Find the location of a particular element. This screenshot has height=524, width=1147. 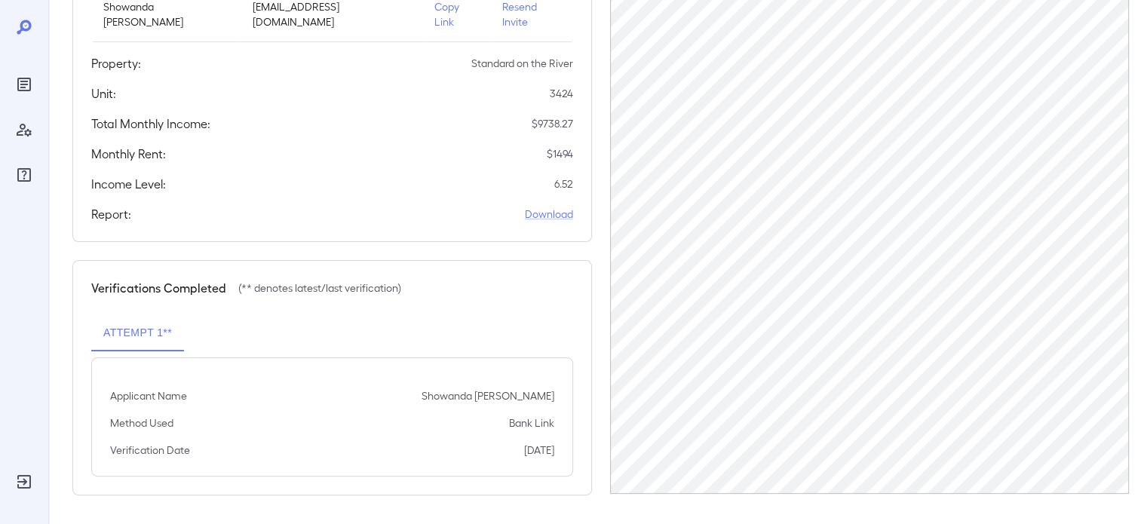

h5: Verifications Completed is located at coordinates (158, 288).